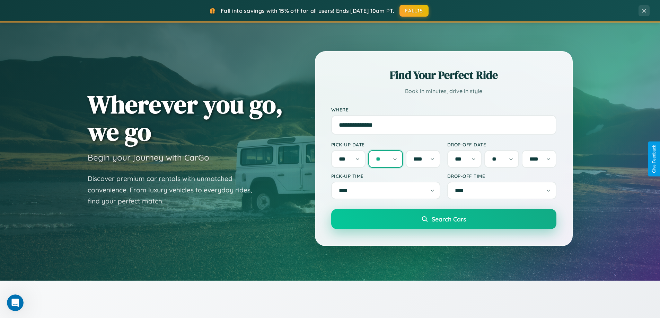 This screenshot has width=660, height=318. I want to click on label: Drop-off Time, so click(501, 176).